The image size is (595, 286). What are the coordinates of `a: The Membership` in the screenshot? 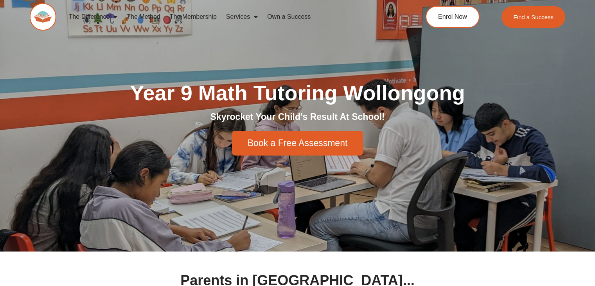 It's located at (193, 17).